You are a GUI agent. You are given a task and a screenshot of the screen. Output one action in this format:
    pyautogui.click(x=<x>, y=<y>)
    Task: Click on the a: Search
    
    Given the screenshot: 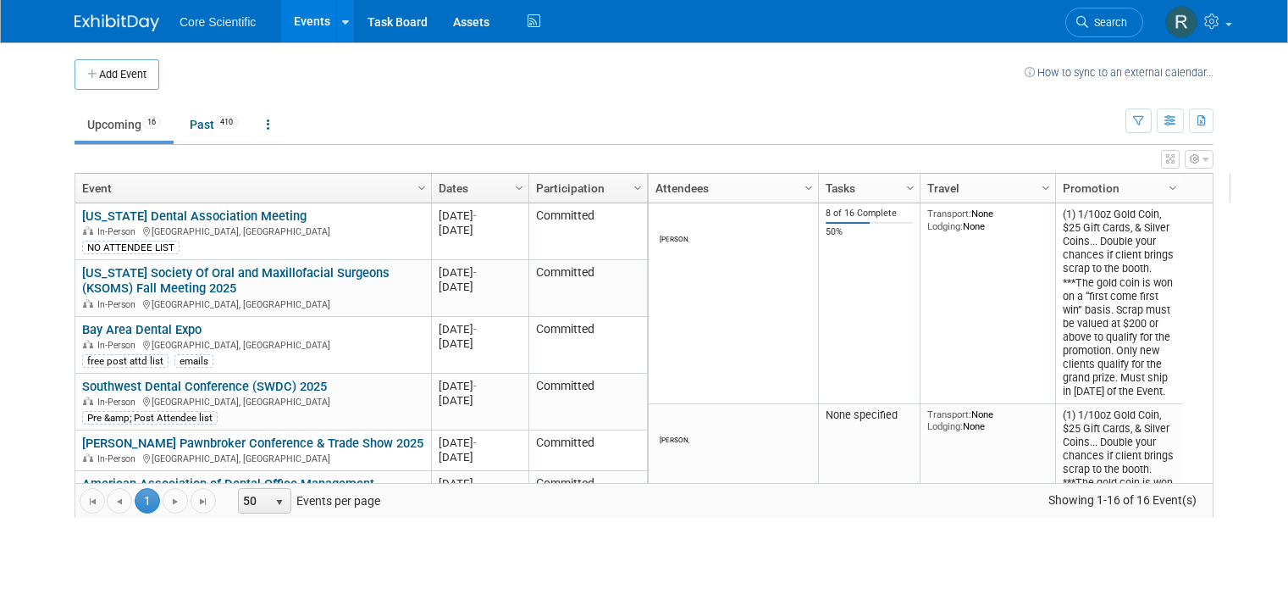 What is the action you would take?
    pyautogui.click(x=1104, y=22)
    